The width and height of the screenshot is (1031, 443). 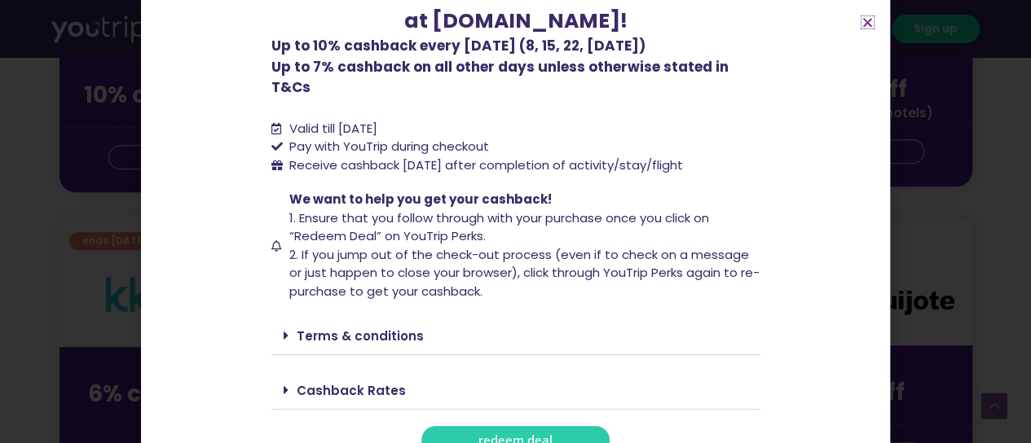 I want to click on span: 2. If you jump out of the check-out process (even if to check on a message or just happen to clos..., so click(x=524, y=273).